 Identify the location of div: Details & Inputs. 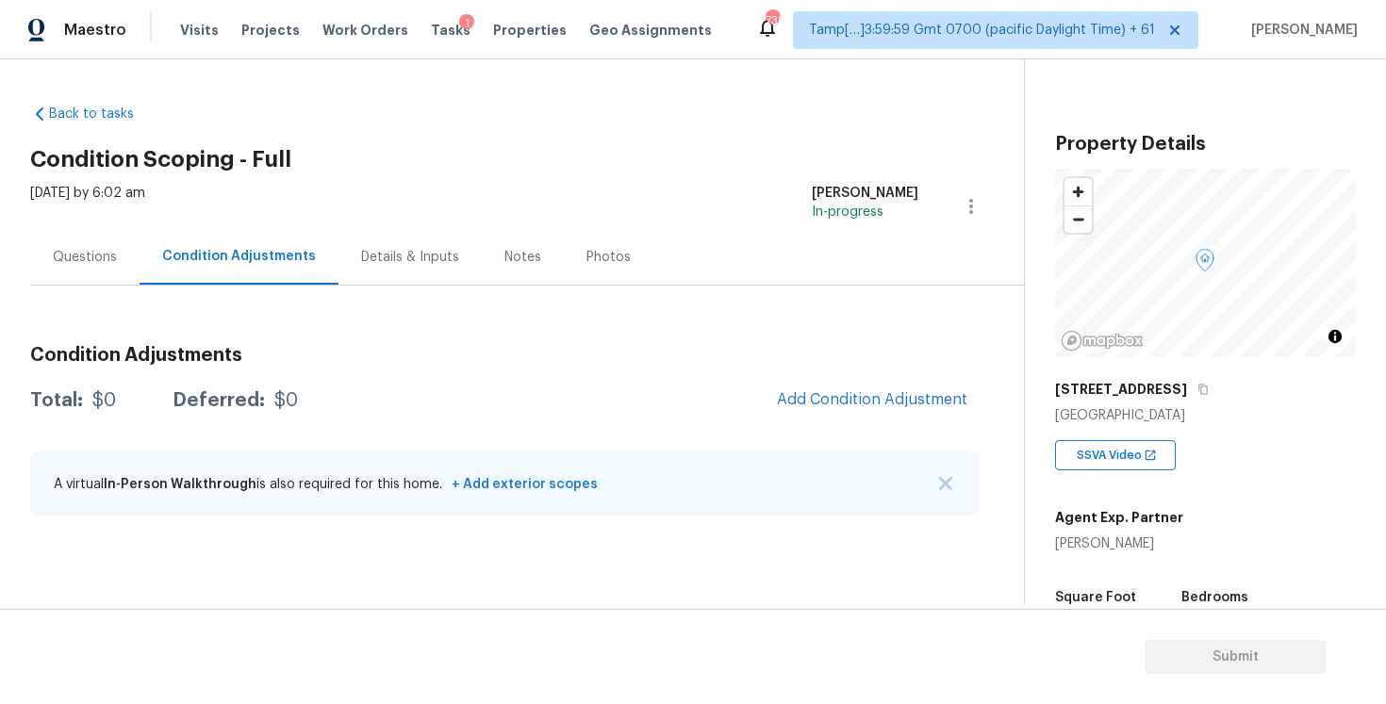
(410, 257).